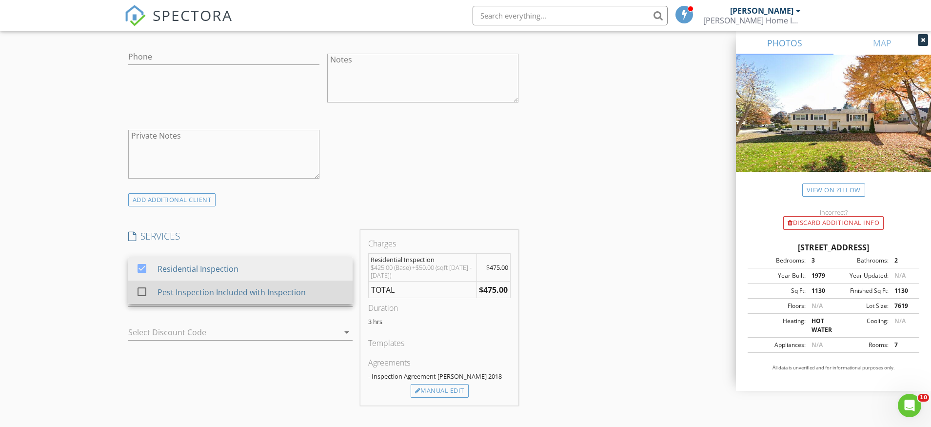 The width and height of the screenshot is (931, 427). Describe the element at coordinates (860, 260) in the screenshot. I see `div: Bathrooms:` at that location.